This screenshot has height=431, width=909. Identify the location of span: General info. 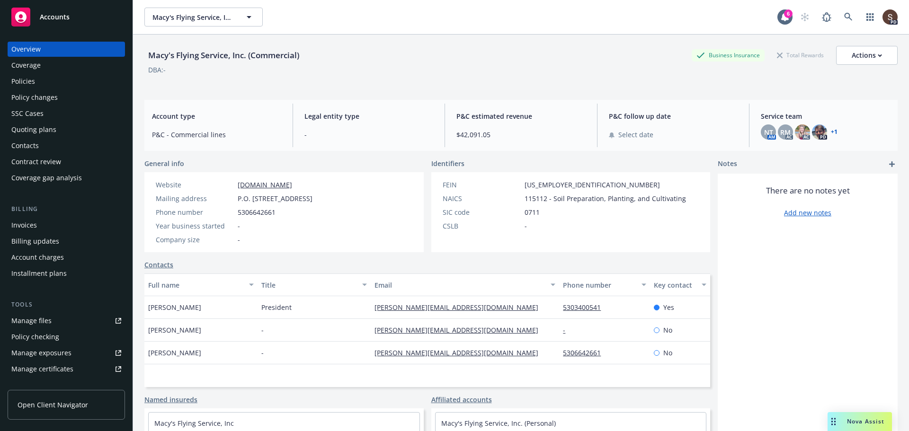
(164, 163).